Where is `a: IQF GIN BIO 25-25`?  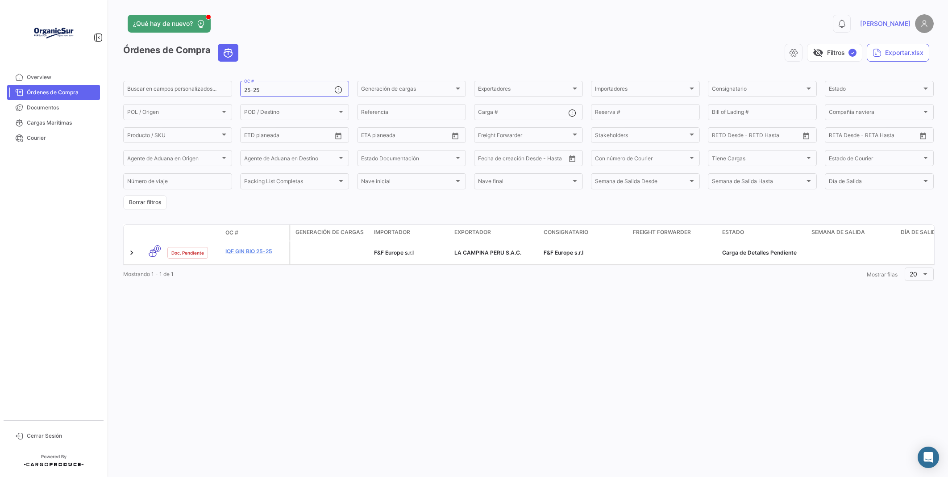 a: IQF GIN BIO 25-25 is located at coordinates (255, 251).